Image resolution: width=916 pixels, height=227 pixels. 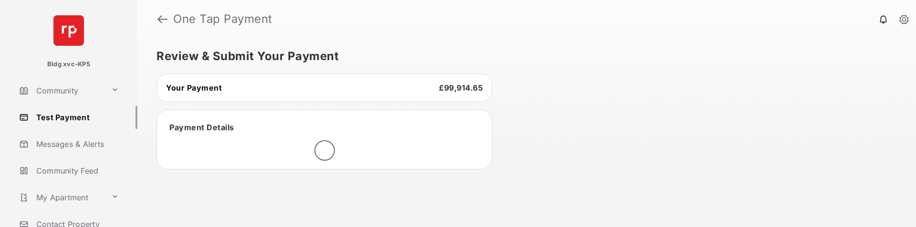 I want to click on span: Payment Details, so click(x=202, y=127).